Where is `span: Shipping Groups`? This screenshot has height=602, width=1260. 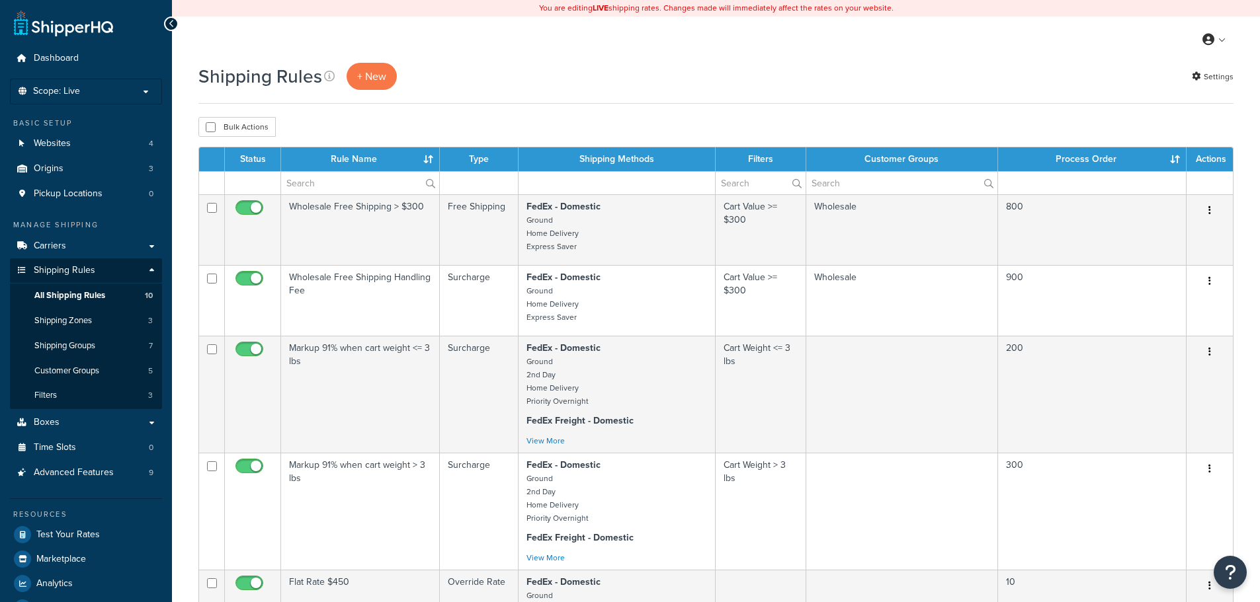 span: Shipping Groups is located at coordinates (65, 346).